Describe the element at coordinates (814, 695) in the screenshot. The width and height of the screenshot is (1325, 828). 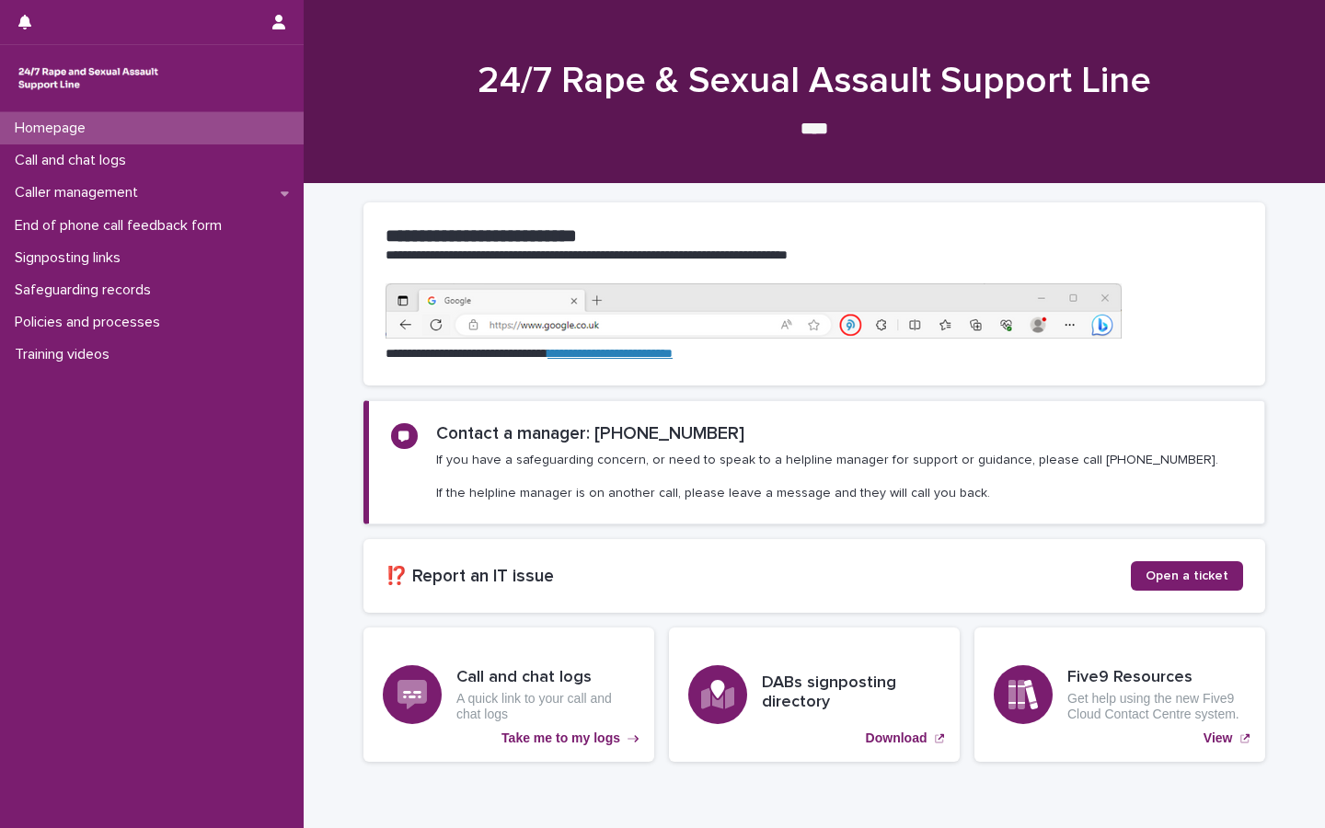
I see `a: Download` at that location.